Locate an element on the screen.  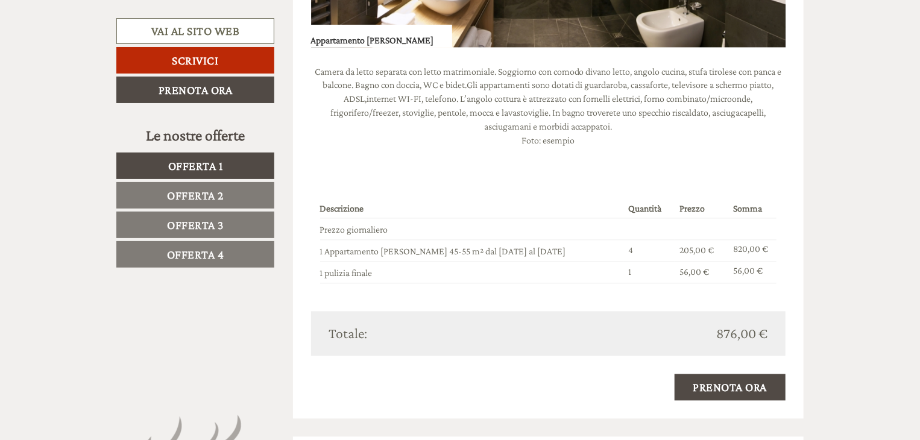
div: Buon giorno, come possiamo aiutarla? is located at coordinates (87, 51).